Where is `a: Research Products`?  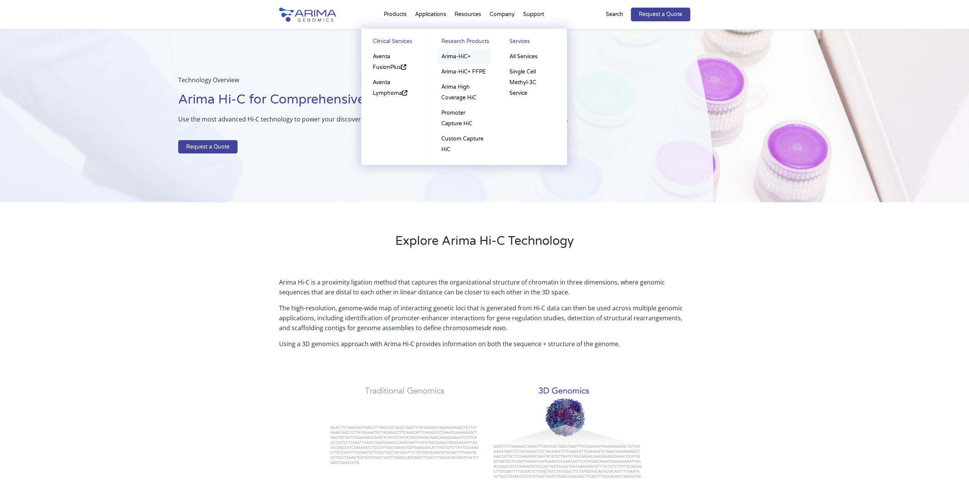 a: Research Products is located at coordinates (464, 43).